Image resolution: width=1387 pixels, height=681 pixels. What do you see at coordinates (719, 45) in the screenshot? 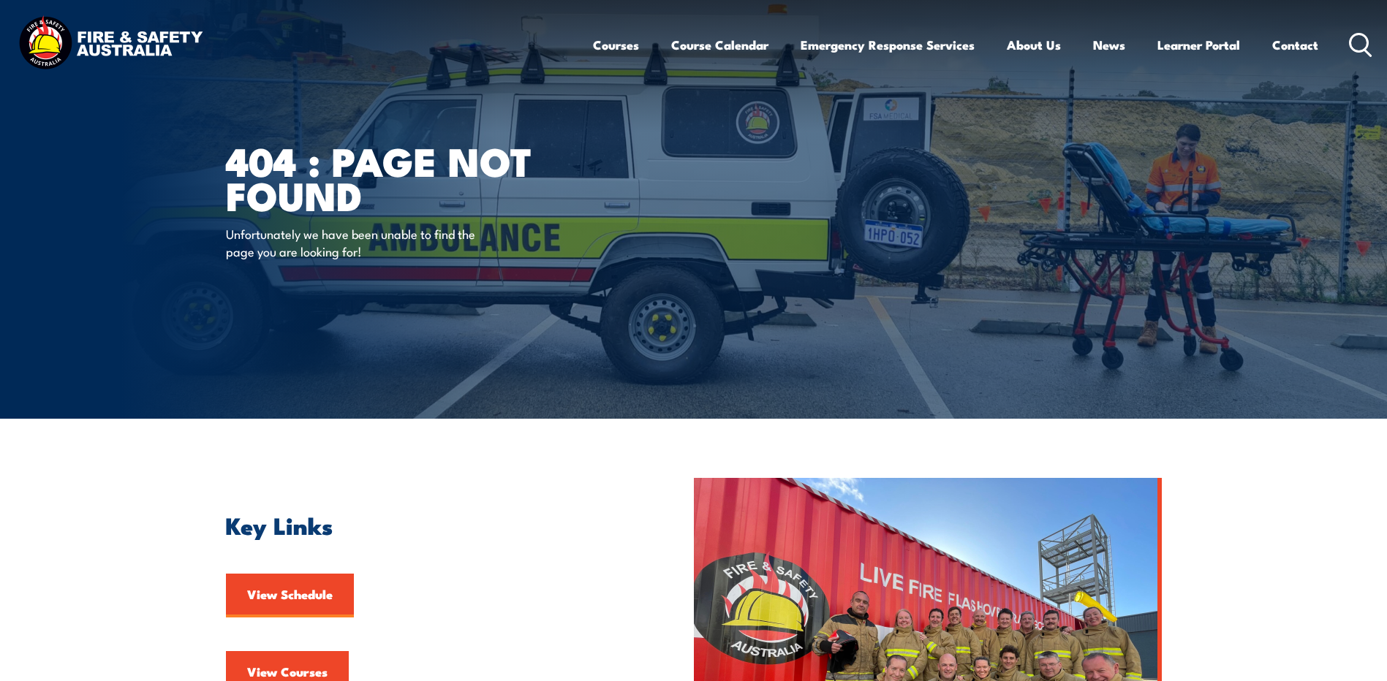
I see `a: Course Calendar` at bounding box center [719, 45].